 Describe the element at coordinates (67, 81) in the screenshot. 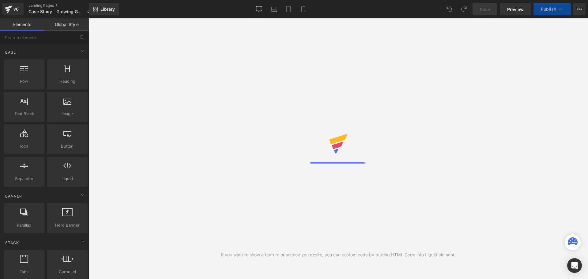

I see `span: Heading` at that location.